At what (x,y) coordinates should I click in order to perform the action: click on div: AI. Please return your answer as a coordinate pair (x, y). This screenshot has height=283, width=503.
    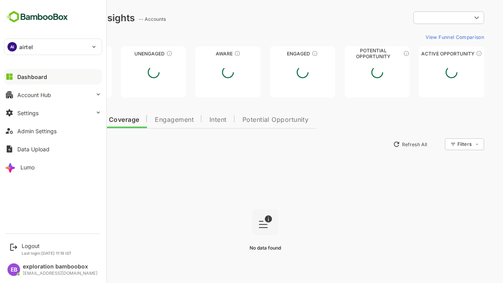
    Looking at the image, I should click on (12, 47).